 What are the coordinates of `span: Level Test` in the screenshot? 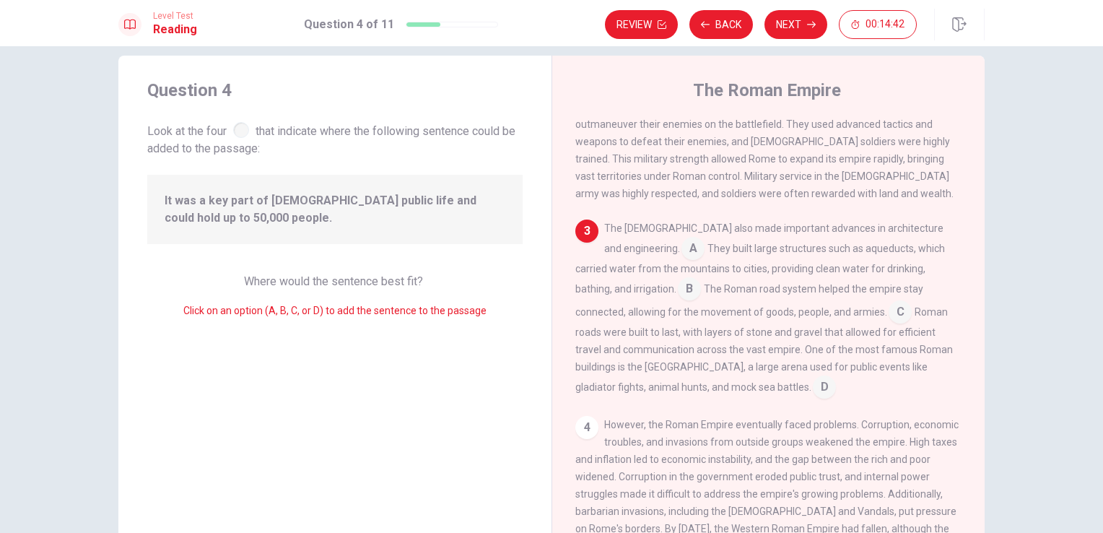 It's located at (175, 16).